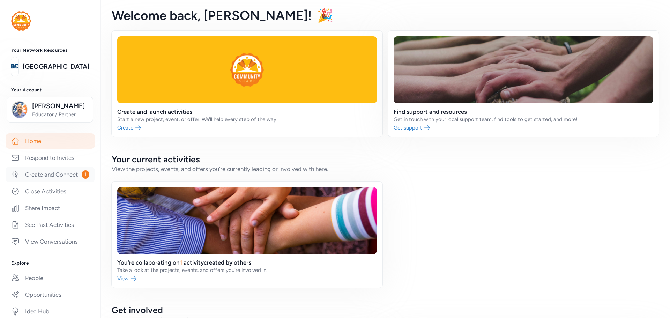  Describe the element at coordinates (50, 175) in the screenshot. I see `a: Create and Connect1` at that location.